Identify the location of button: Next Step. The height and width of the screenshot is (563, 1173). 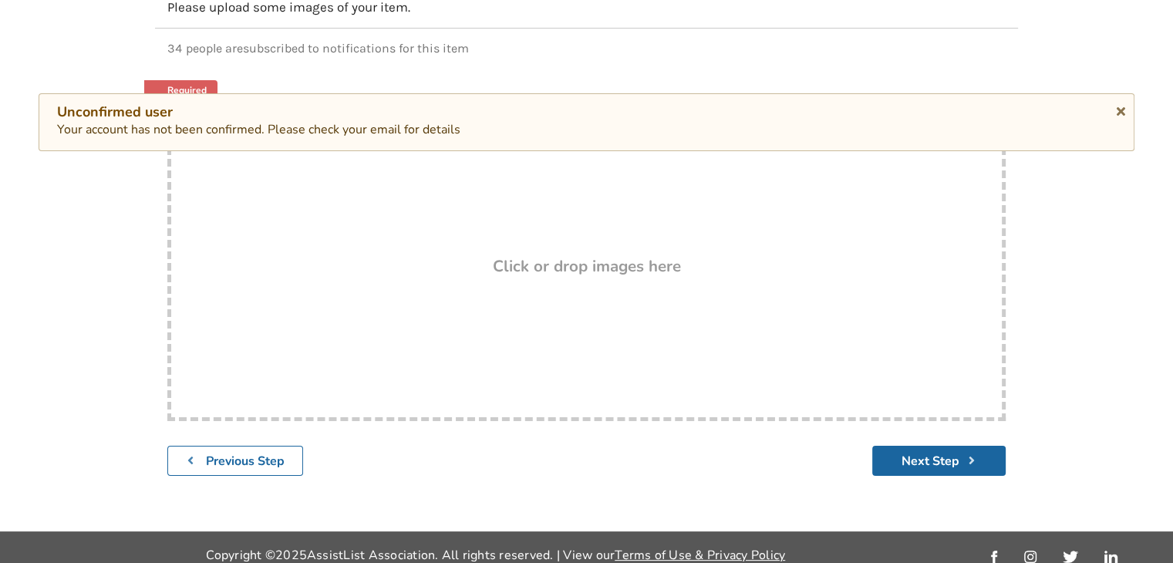
(938, 460).